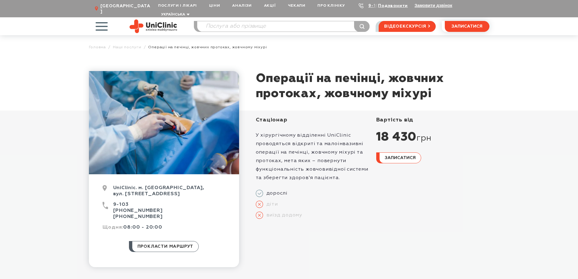 The image size is (578, 279). Describe the element at coordinates (276, 193) in the screenshot. I see `span: дорослі` at that location.